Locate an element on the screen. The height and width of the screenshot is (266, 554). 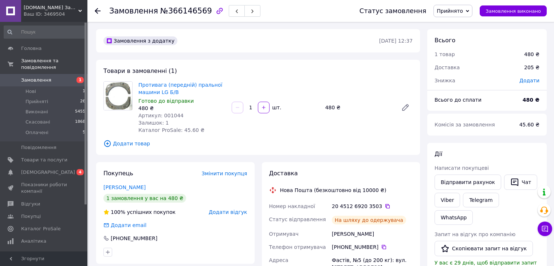
span: Оплачені is located at coordinates (37, 133).